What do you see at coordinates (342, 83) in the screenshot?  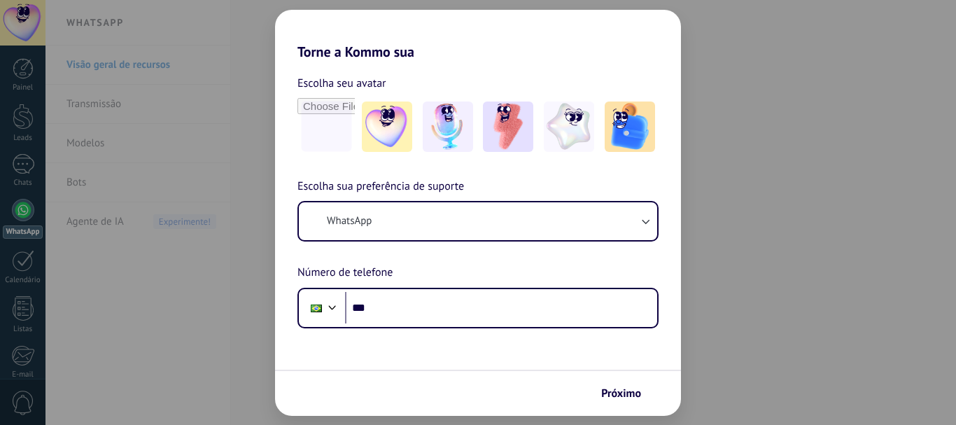 I see `span: Escolha seu avatar` at bounding box center [342, 83].